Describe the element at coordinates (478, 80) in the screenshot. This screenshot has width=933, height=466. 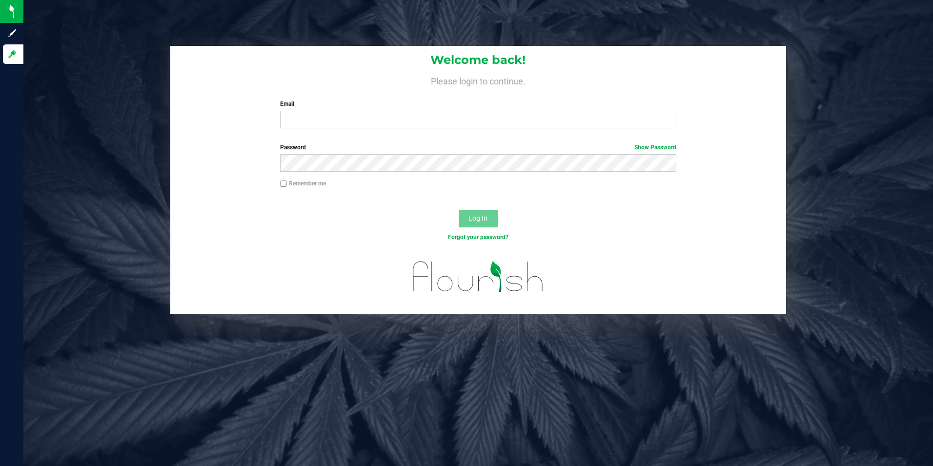
I see `h4: Please login to continue.` at that location.